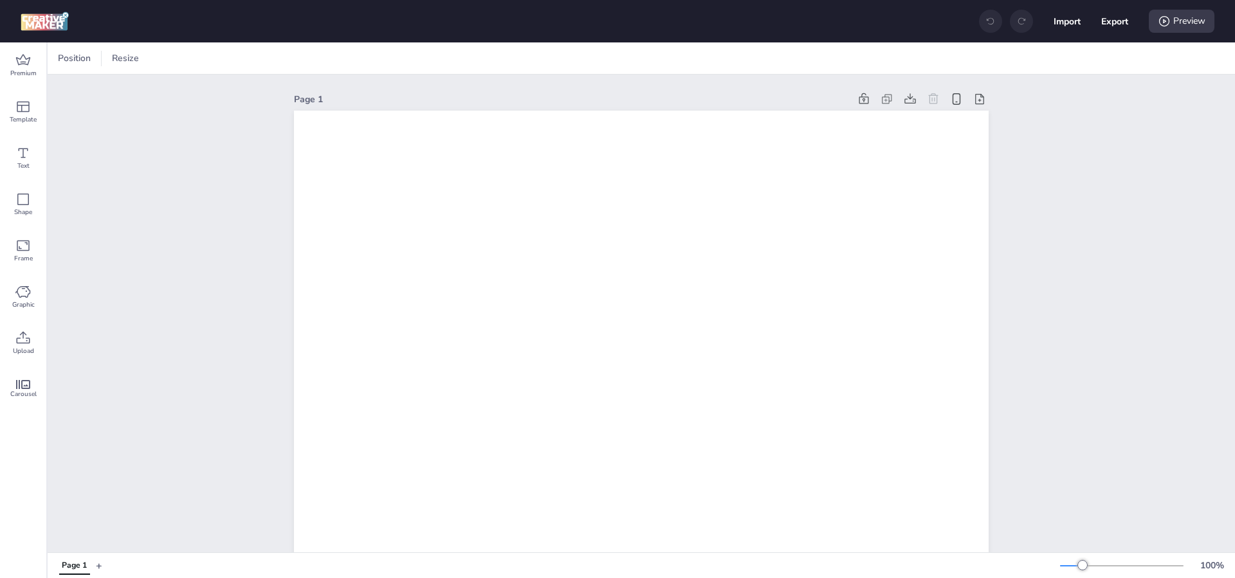 This screenshot has height=578, width=1235. I want to click on span: Carousel, so click(23, 394).